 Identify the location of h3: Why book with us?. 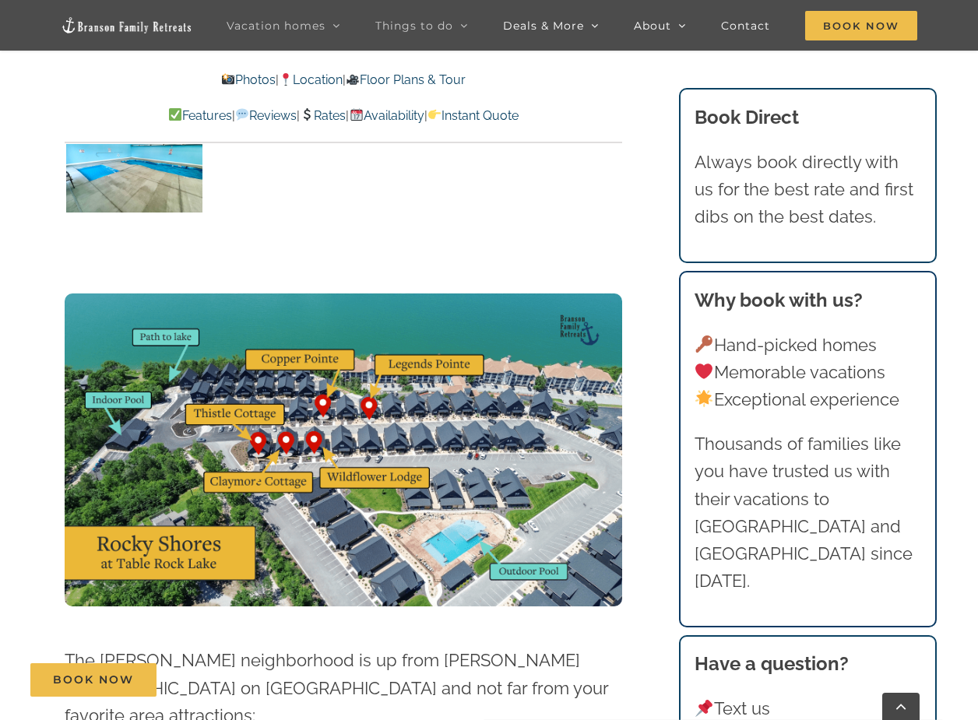
(808, 300).